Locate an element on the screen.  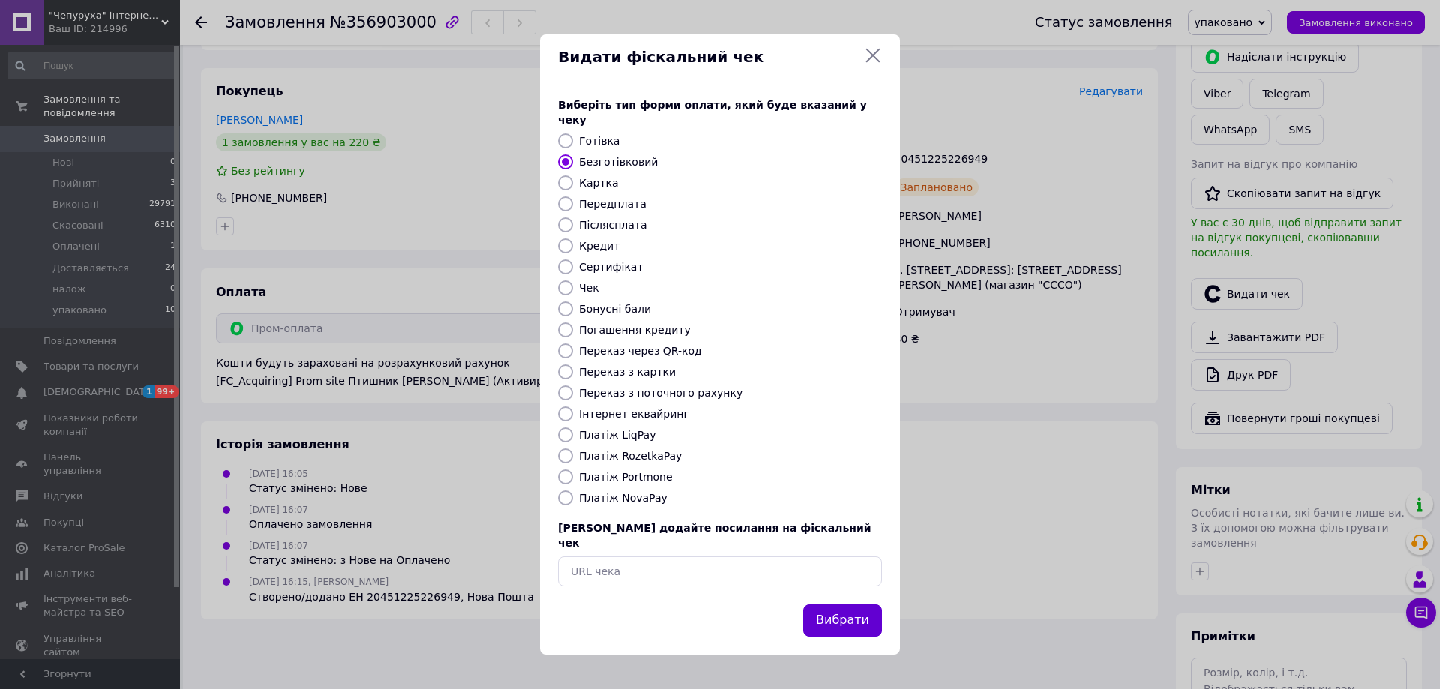
input: URL чека is located at coordinates (720, 572).